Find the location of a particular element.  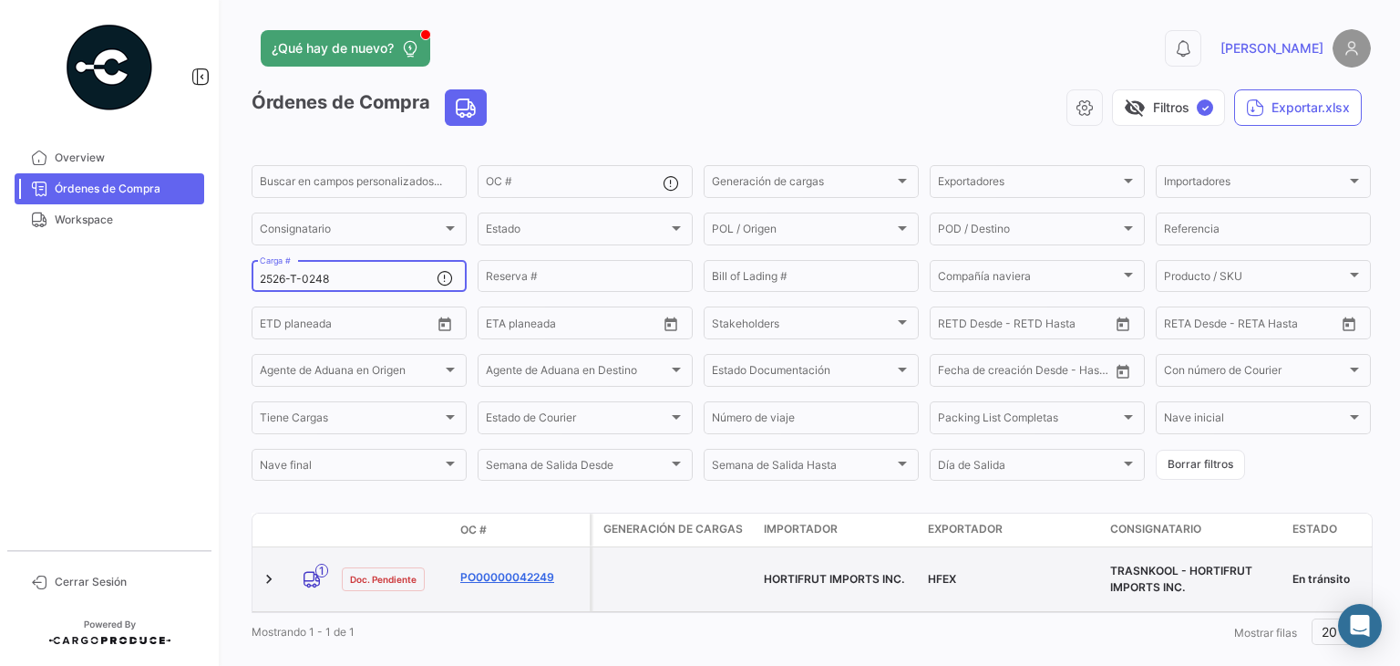

datatable-header-cell: OC # is located at coordinates (521, 530).